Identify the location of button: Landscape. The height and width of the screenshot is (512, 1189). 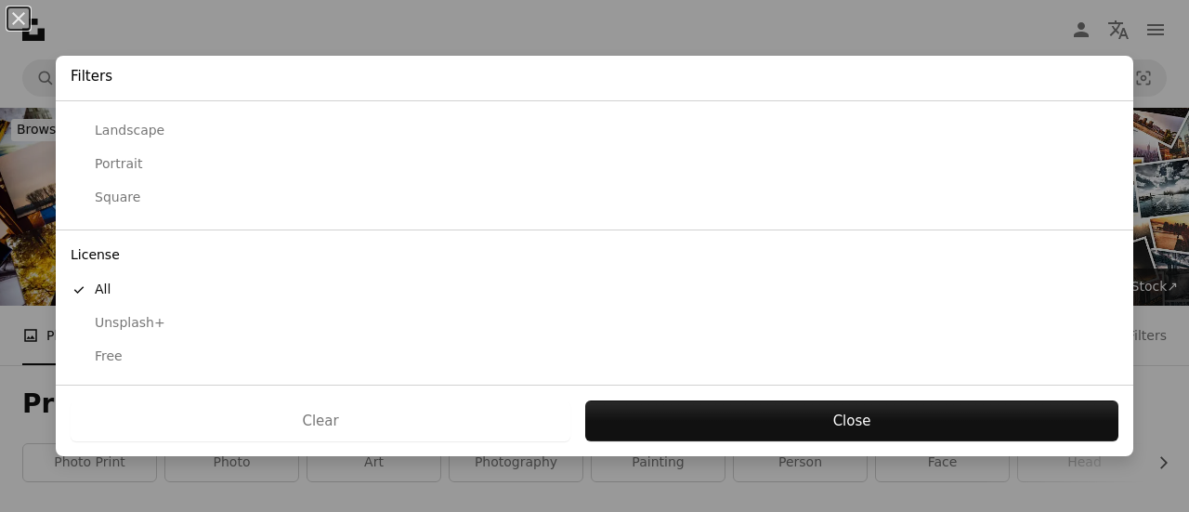
(594, 131).